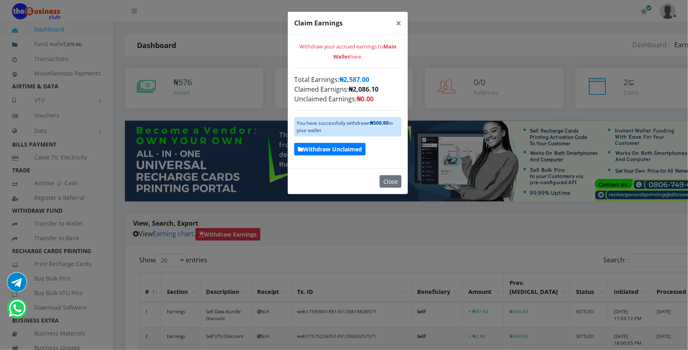 The width and height of the screenshot is (688, 350). What do you see at coordinates (365, 99) in the screenshot?
I see `span: ₦0.00` at bounding box center [365, 99].